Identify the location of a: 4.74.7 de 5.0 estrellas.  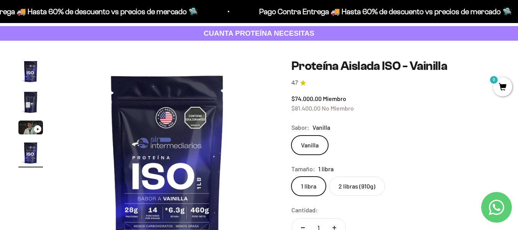
(395, 83).